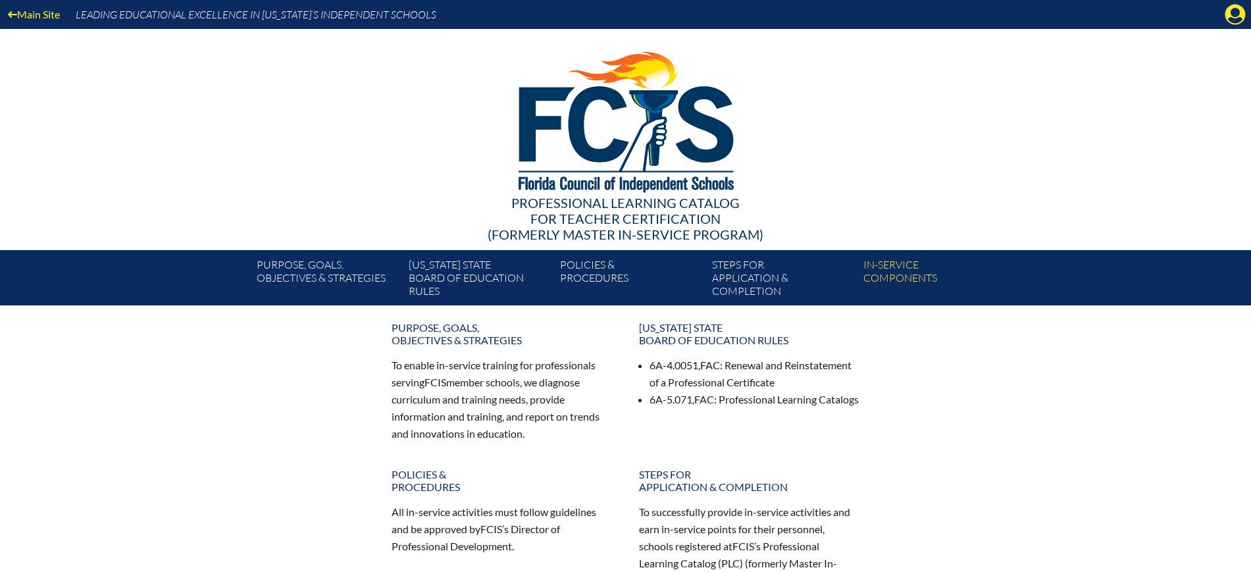 This screenshot has height=572, width=1251. Describe the element at coordinates (502, 399) in the screenshot. I see `p: To enable in-service training for professionals serving member schools, we diagnose curriculum an...` at that location.